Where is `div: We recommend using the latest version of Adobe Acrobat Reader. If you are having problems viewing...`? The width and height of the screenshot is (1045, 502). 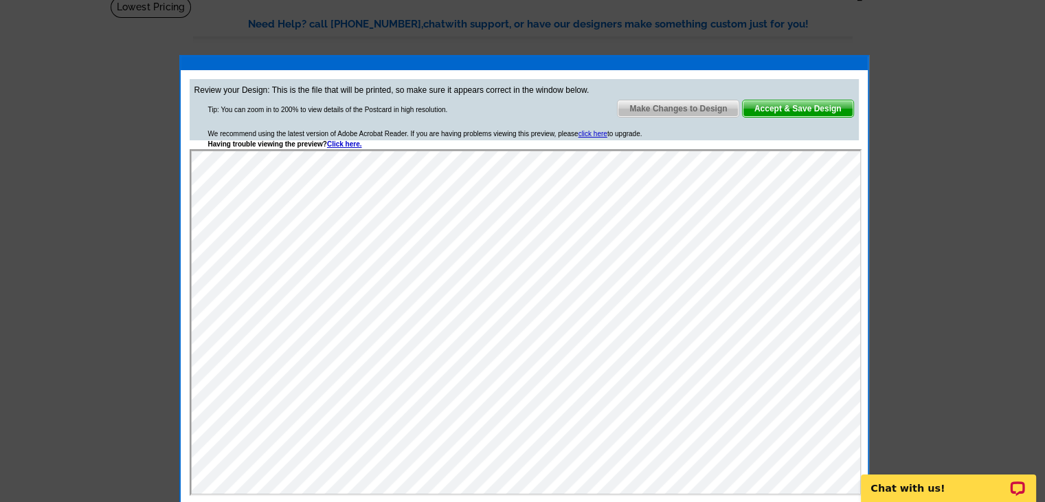
div: We recommend using the latest version of Adobe Acrobat Reader. If you are having problems viewing... is located at coordinates (425, 139).